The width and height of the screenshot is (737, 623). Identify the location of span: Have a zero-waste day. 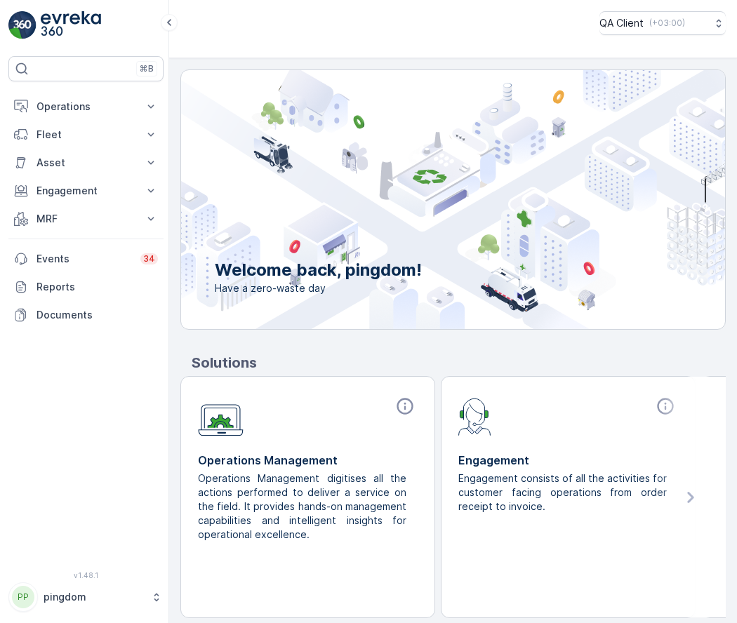
(318, 289).